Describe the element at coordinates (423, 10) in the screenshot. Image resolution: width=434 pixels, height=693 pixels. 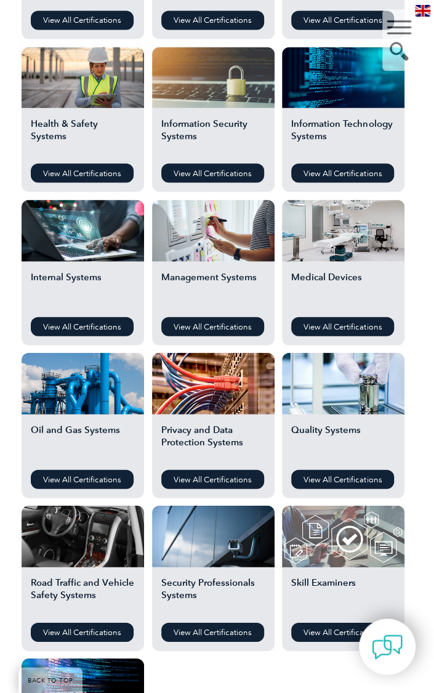
I see `img: en` at that location.